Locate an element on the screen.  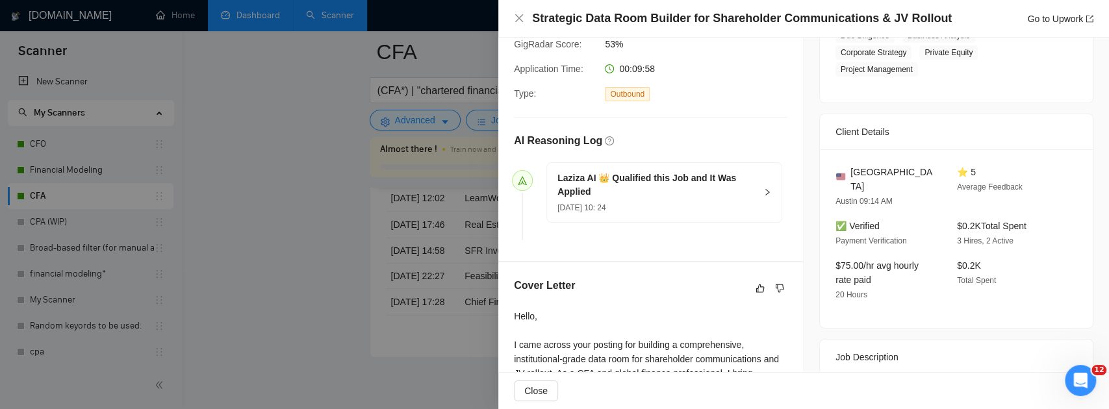
a: Go to Upworkexport is located at coordinates (1060, 19).